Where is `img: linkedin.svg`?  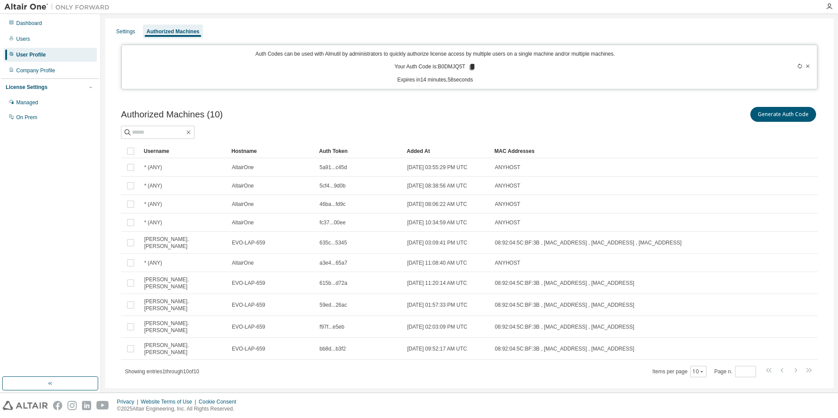 img: linkedin.svg is located at coordinates (86, 406).